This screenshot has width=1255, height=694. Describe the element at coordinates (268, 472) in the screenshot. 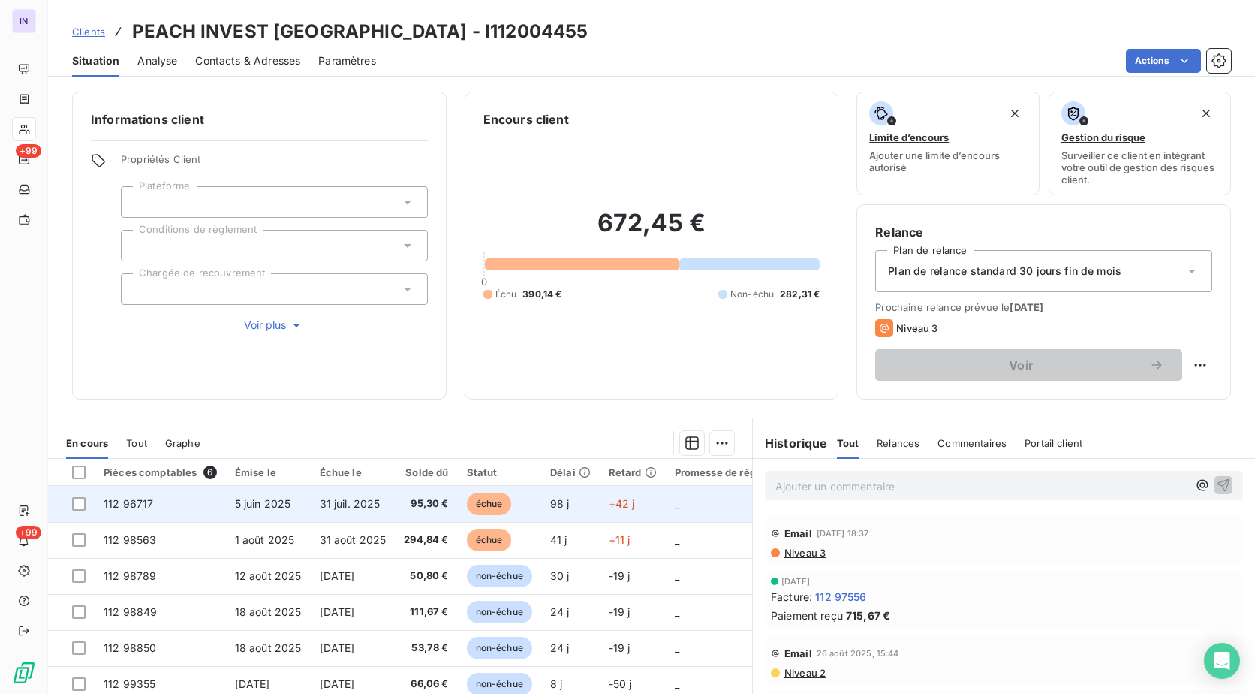

I see `div: Émise le` at that location.